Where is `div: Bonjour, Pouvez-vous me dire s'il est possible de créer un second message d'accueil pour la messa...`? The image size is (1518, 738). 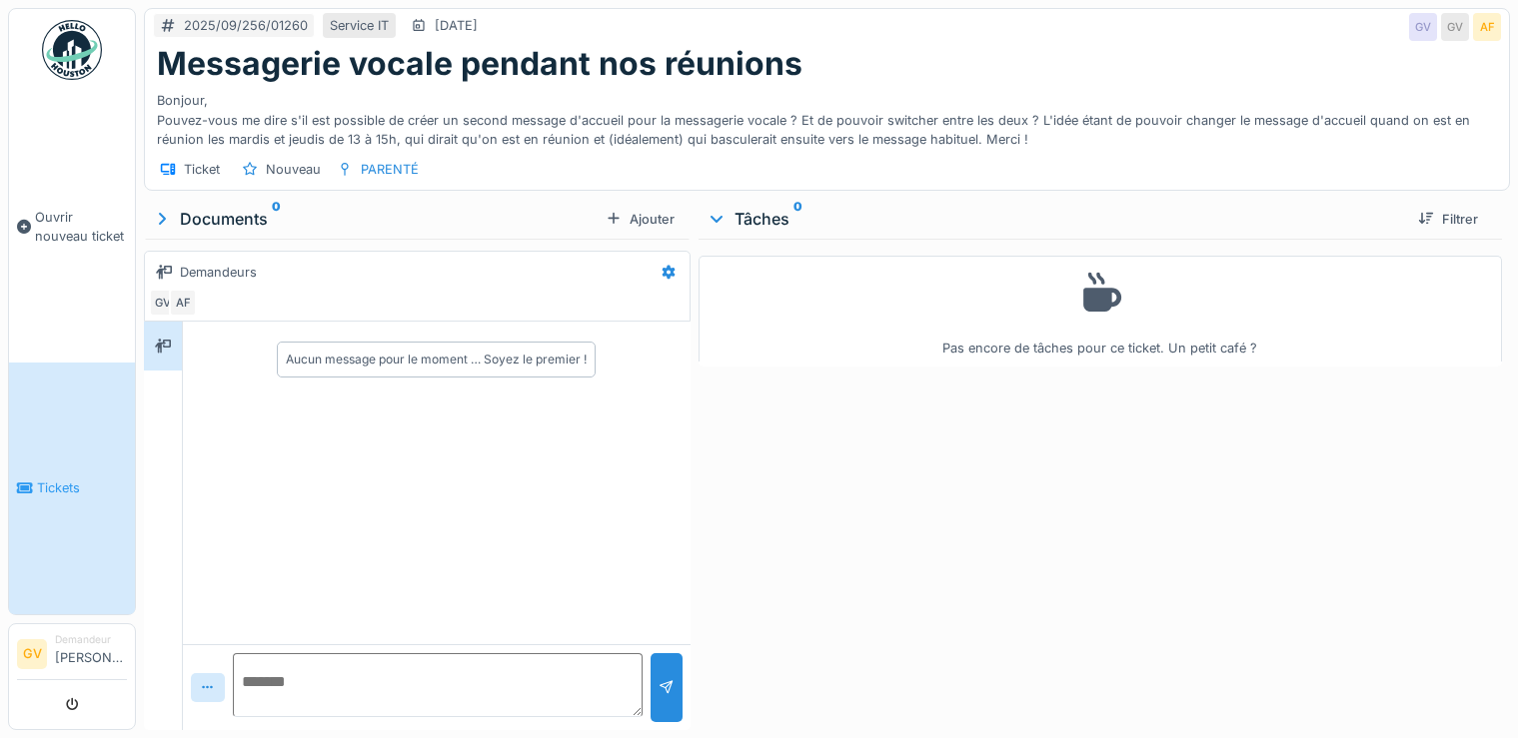
div: Bonjour, Pouvez-vous me dire s'il est possible de créer un second message d'accueil pour la messa... is located at coordinates (826, 116).